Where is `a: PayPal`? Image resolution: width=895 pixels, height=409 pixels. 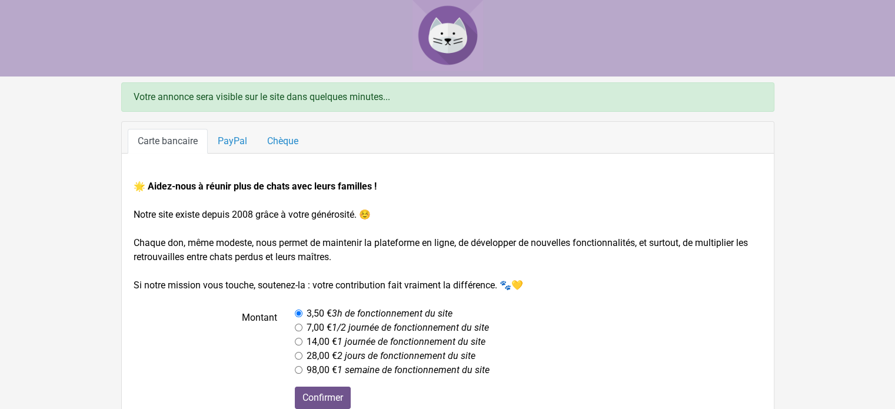
a: PayPal is located at coordinates (232, 141).